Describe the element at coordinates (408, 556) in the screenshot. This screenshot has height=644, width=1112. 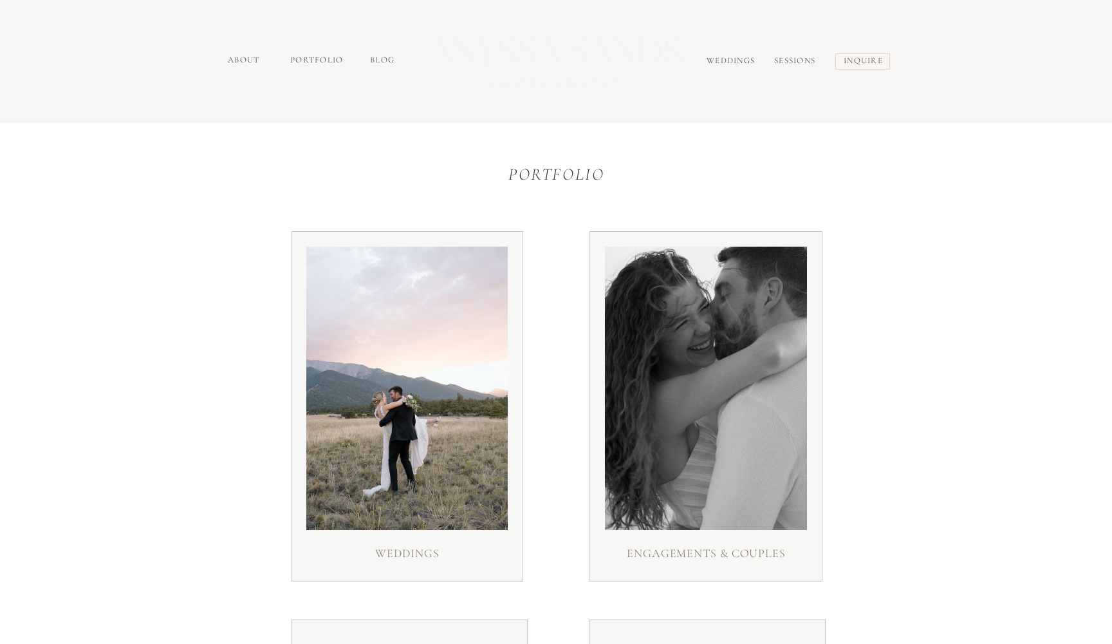
I see `h3: weddings` at that location.